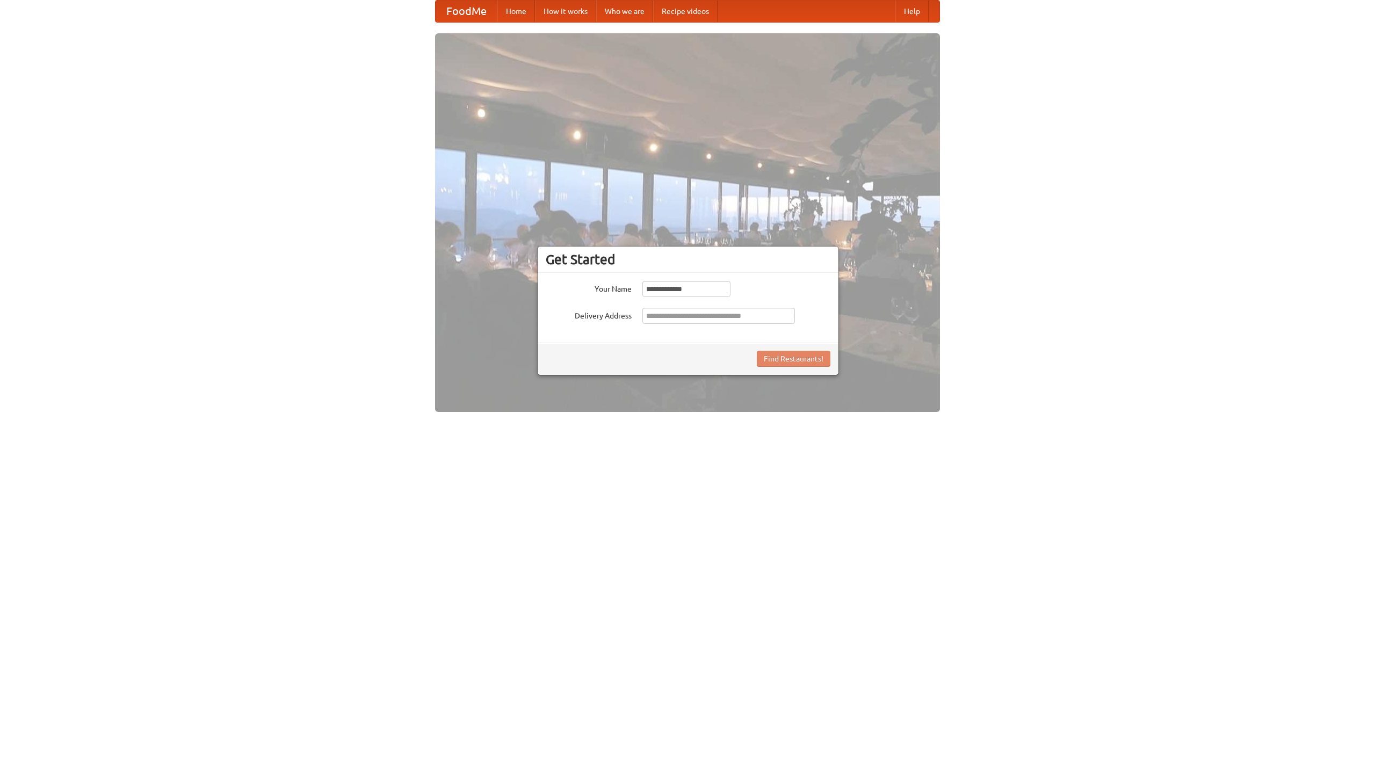  What do you see at coordinates (686, 11) in the screenshot?
I see `a: Recipe videos` at bounding box center [686, 11].